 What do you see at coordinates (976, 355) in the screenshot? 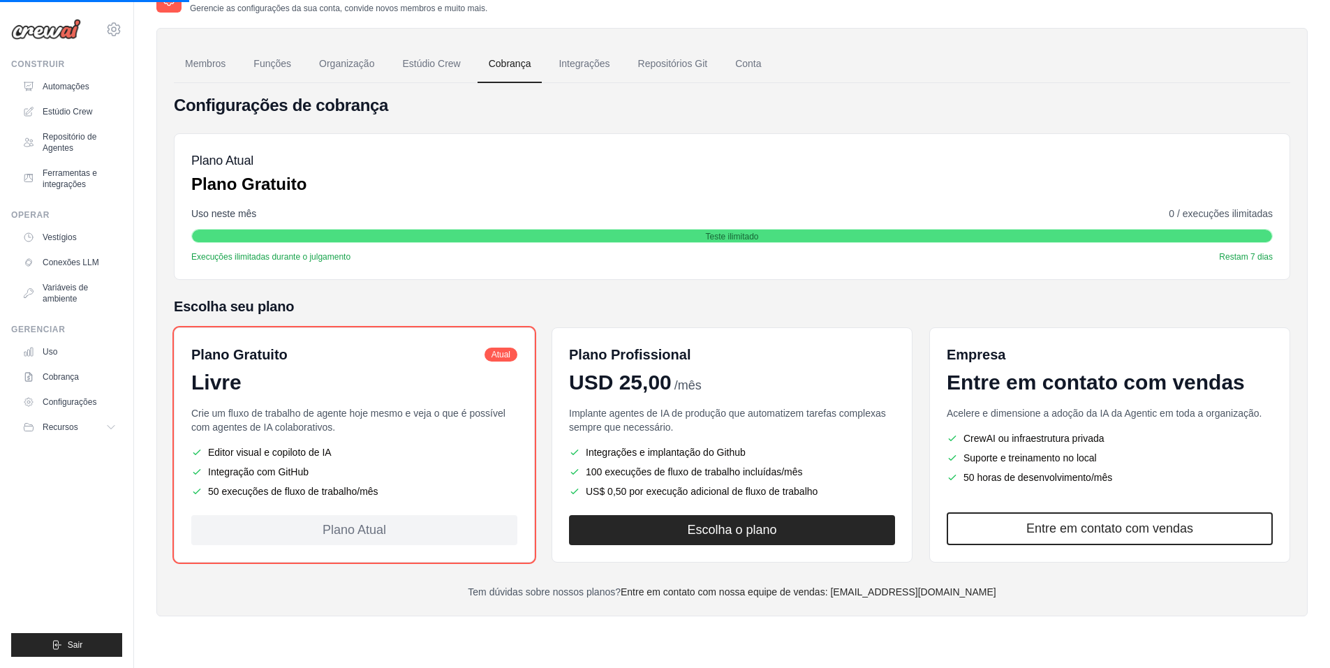
I see `font: Empresa` at bounding box center [976, 355].